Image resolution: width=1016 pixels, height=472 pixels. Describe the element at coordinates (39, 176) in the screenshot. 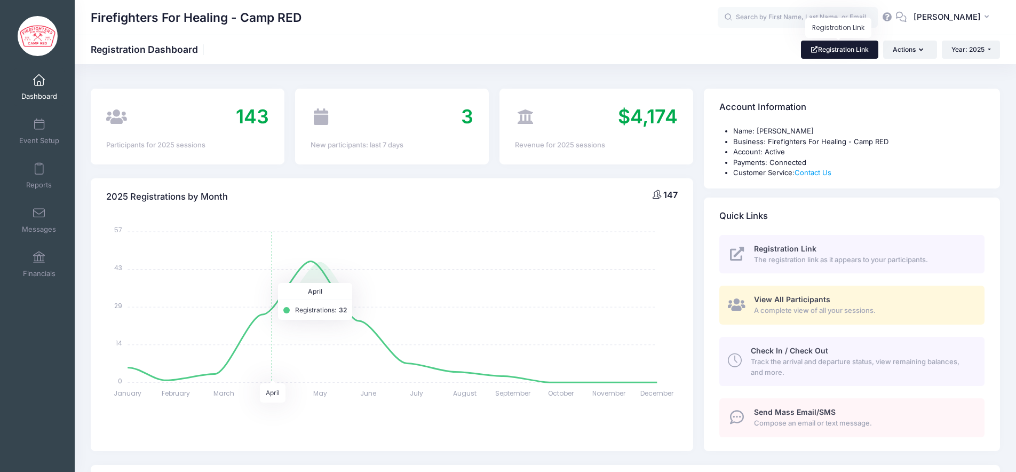

I see `a: Reports` at that location.